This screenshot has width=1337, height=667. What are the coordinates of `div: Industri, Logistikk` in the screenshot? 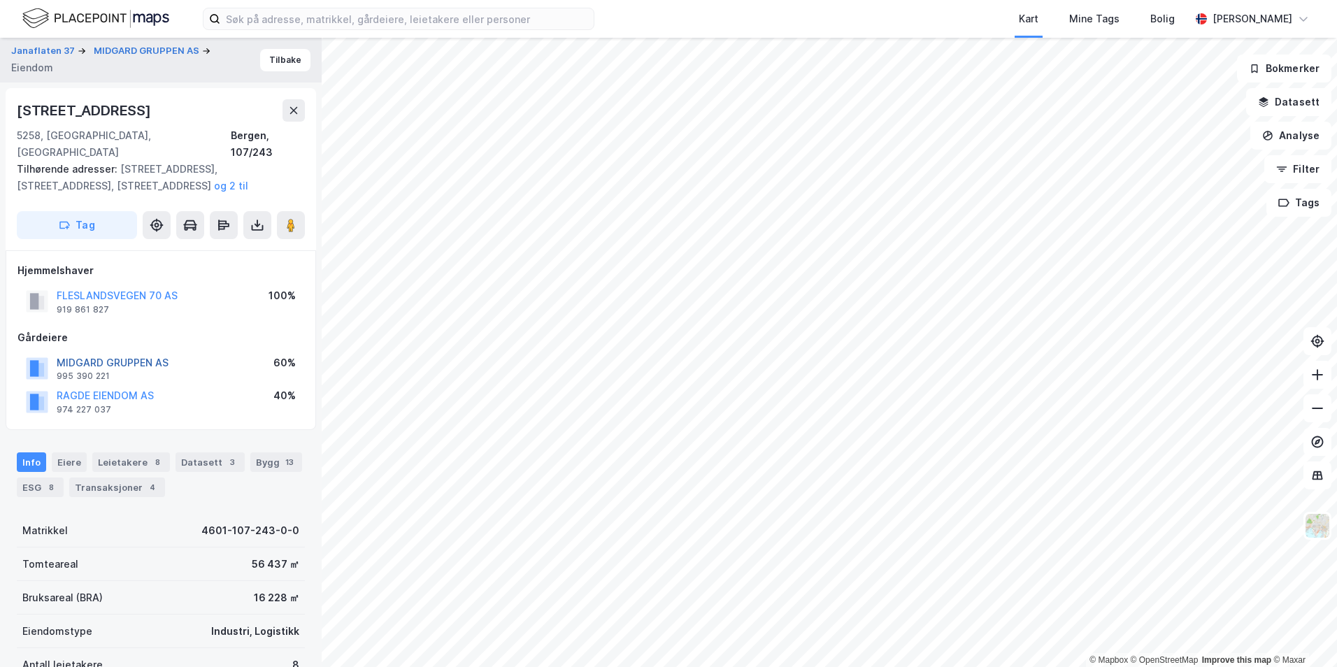 It's located at (255, 632).